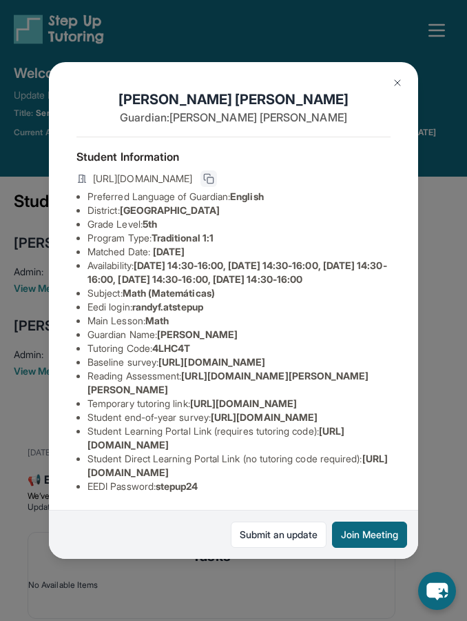  Describe the element at coordinates (279, 534) in the screenshot. I see `a: Submit an update` at that location.